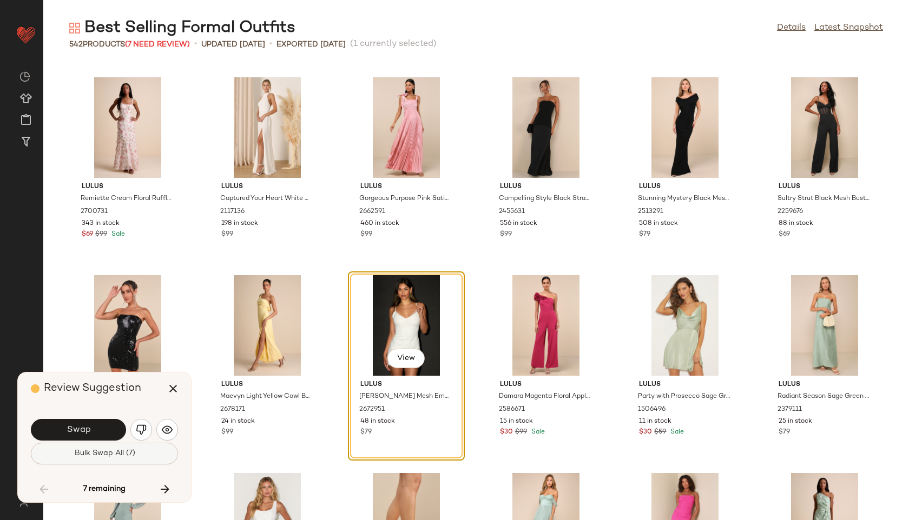 This screenshot has height=520, width=909. I want to click on span: 24 in stock, so click(238, 422).